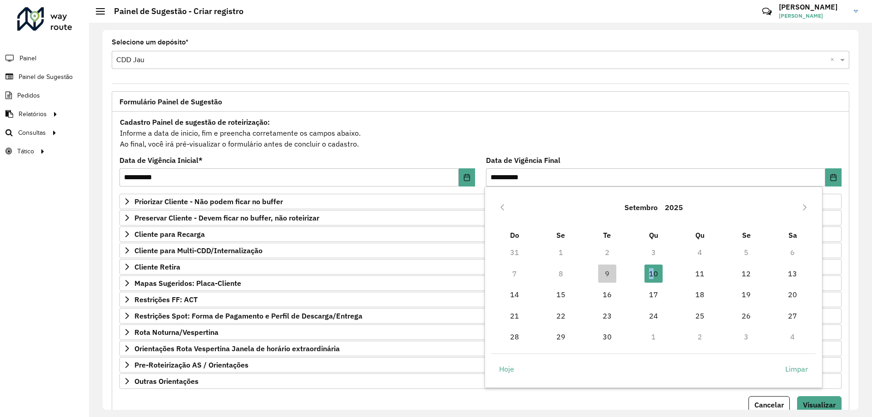  What do you see at coordinates (166, 300) in the screenshot?
I see `span: Restrições FF: ACT` at bounding box center [166, 300].